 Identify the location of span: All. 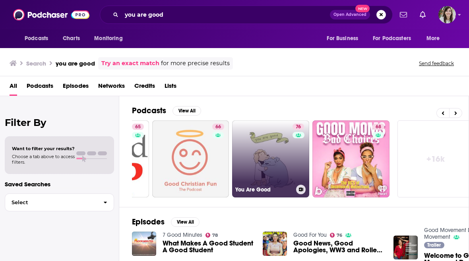
(13, 88).